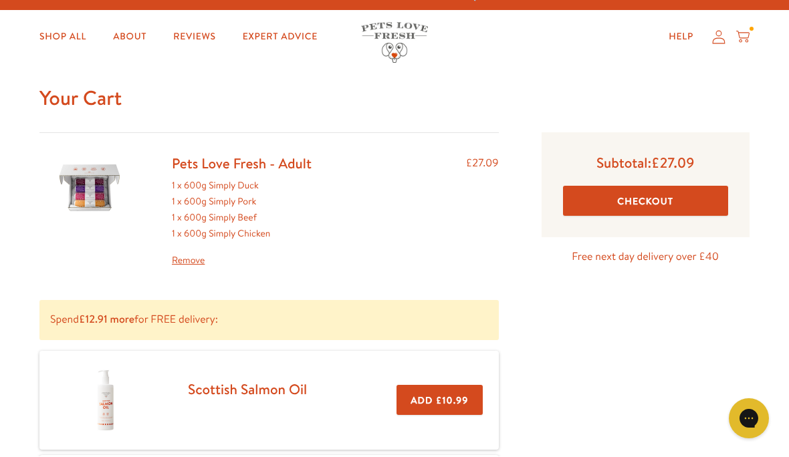 The image size is (789, 457). What do you see at coordinates (241, 261) in the screenshot?
I see `a: Remove` at bounding box center [241, 261].